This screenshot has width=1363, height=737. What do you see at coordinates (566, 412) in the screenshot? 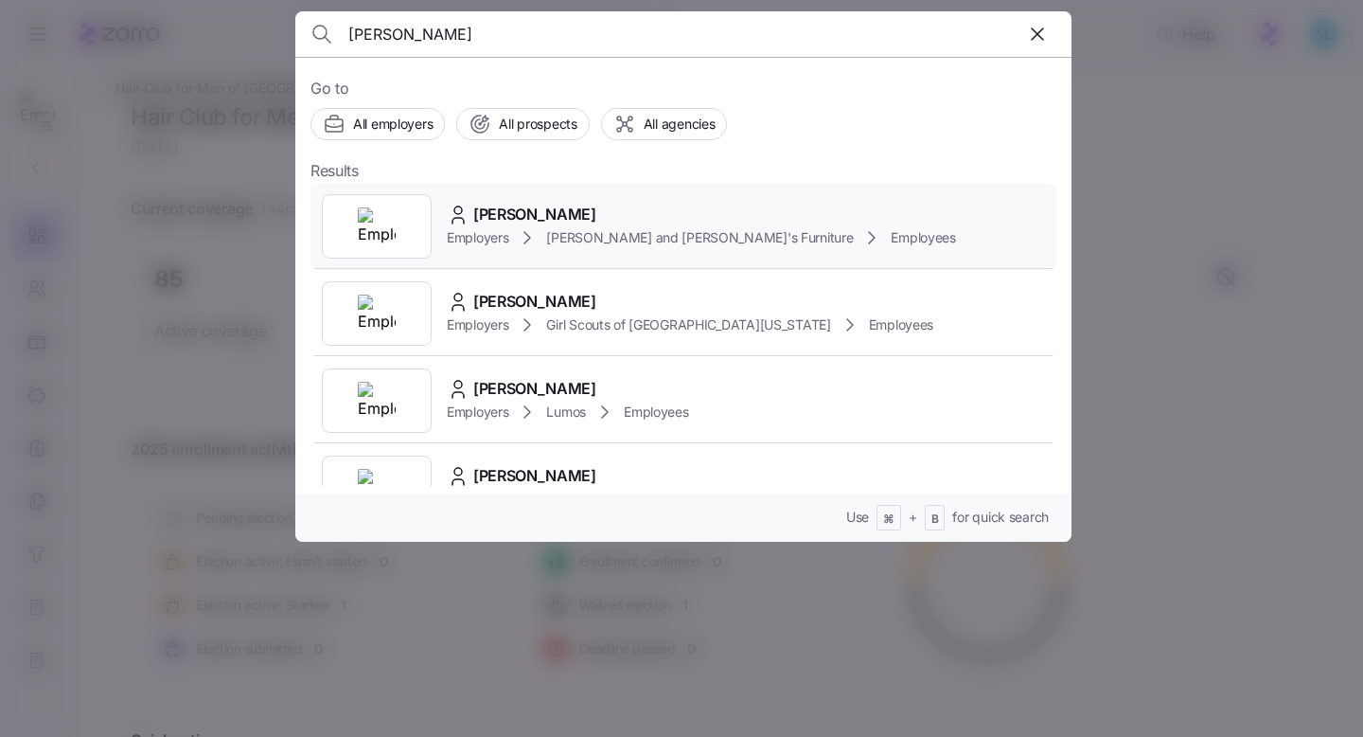
I see `span: Lumos` at bounding box center [566, 412].